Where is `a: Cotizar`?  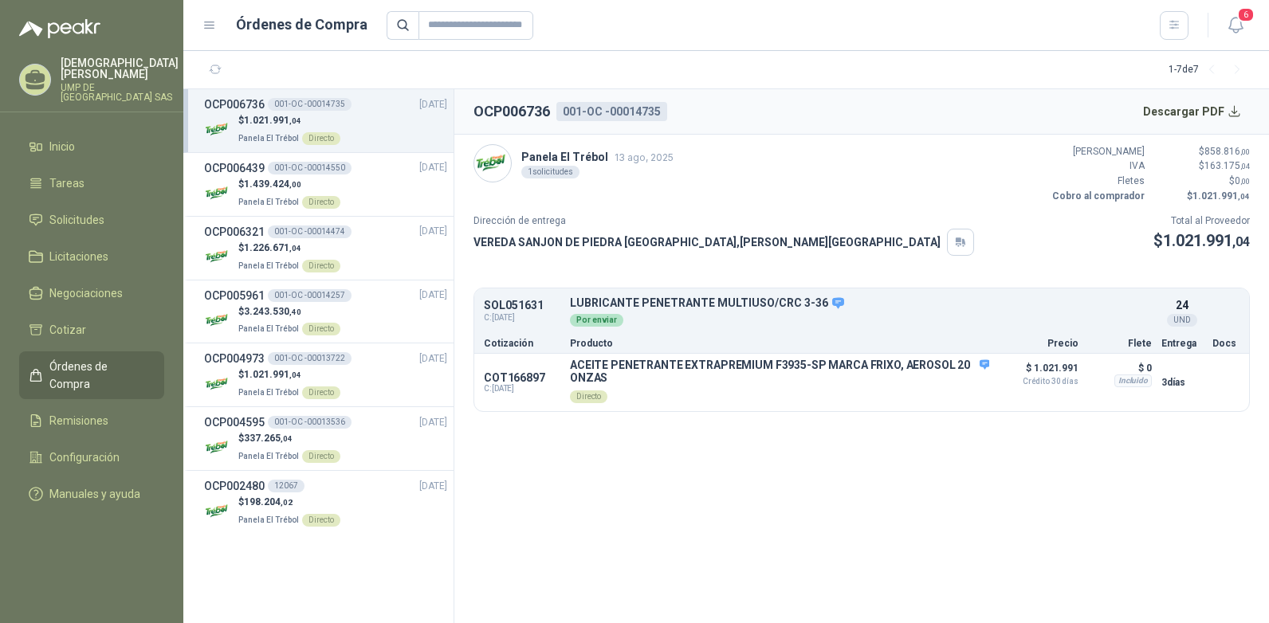
a: Cotizar is located at coordinates (92, 330).